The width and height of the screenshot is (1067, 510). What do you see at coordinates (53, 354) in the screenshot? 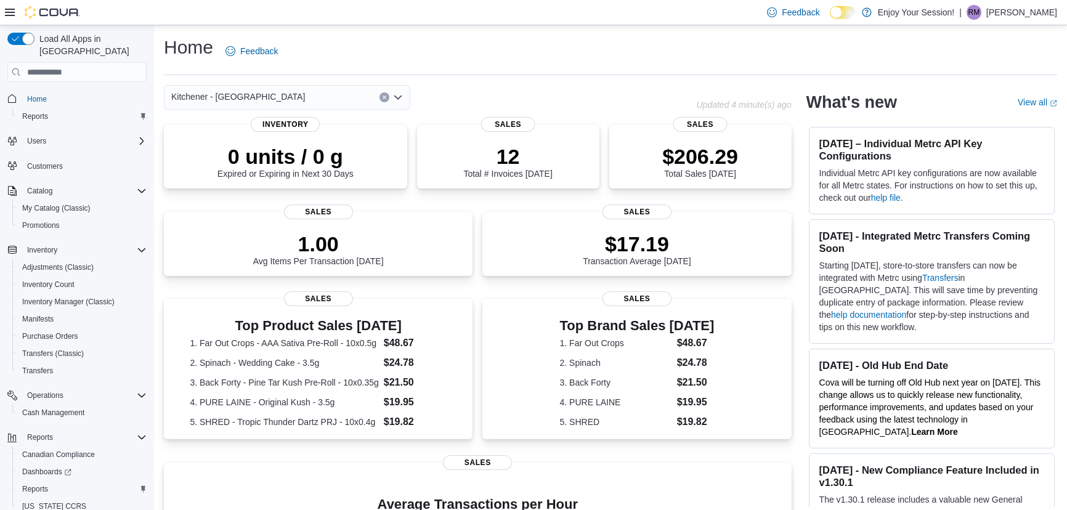
I see `a: Transfers (Classic)` at bounding box center [53, 354].